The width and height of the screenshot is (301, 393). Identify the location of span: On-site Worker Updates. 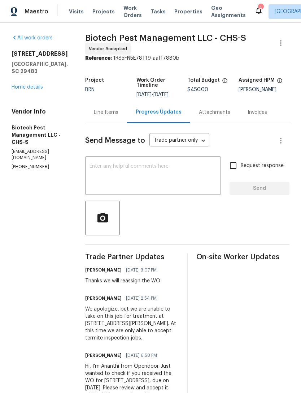
(243, 257).